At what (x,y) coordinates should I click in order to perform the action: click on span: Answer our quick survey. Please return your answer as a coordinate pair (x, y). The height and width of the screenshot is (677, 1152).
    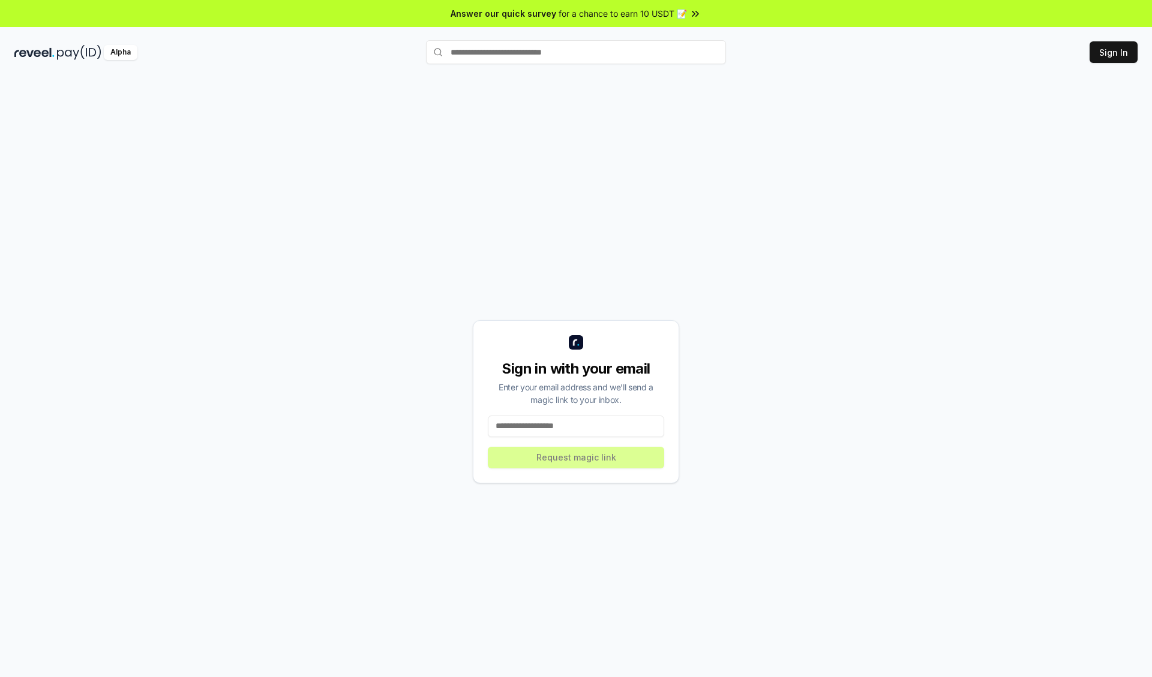
    Looking at the image, I should click on (503, 13).